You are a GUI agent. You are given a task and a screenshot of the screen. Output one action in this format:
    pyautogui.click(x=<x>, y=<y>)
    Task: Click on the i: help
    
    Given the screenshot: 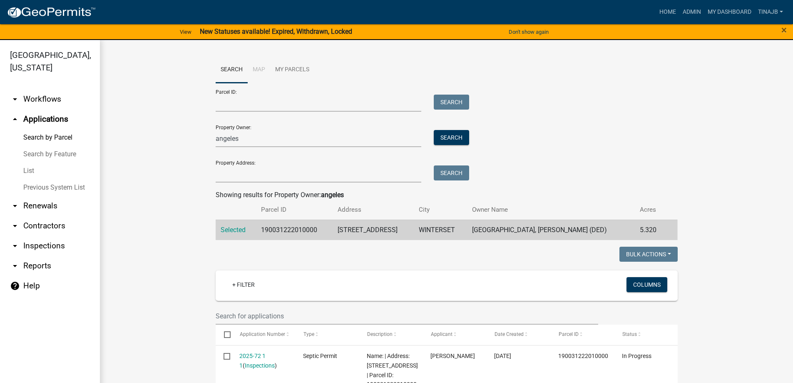 What is the action you would take?
    pyautogui.click(x=15, y=286)
    